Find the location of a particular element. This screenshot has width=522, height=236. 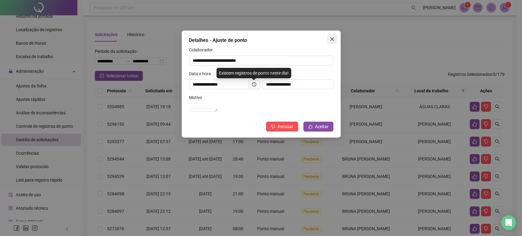

label: Motivo is located at coordinates (198, 98).